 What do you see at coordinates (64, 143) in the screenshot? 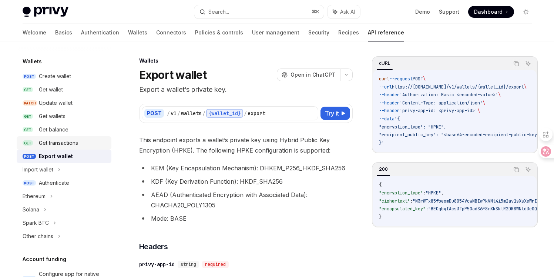
I see `a: GETGet transactions` at bounding box center [64, 143].